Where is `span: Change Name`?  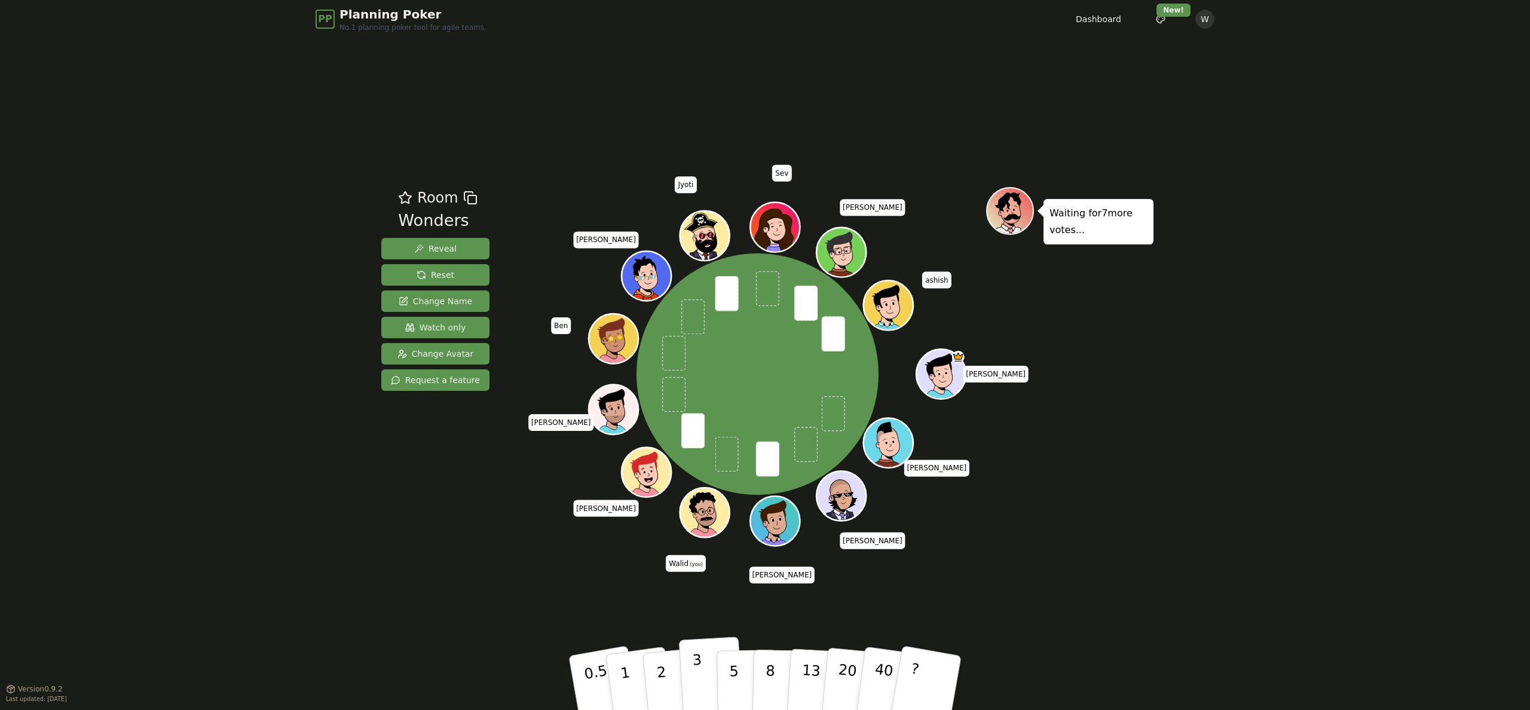
span: Change Name is located at coordinates (435, 301).